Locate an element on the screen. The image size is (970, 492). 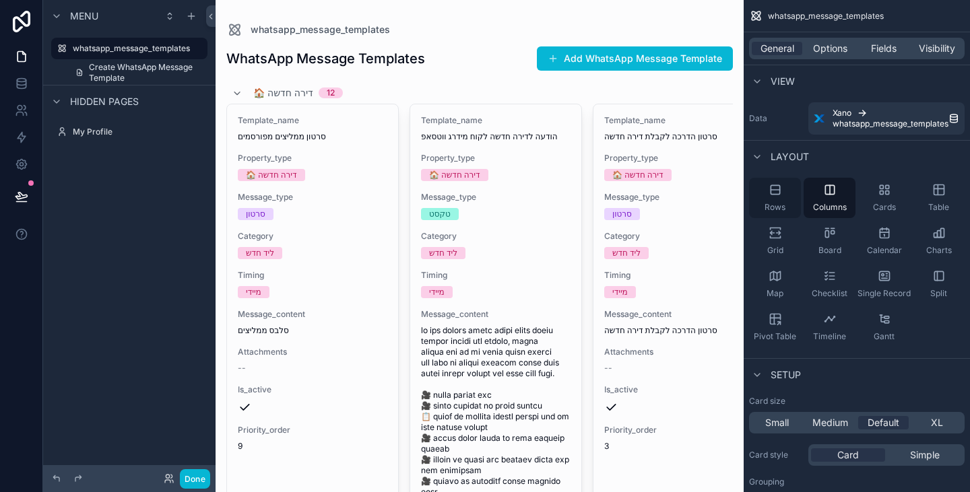
button: Charts is located at coordinates (938, 241).